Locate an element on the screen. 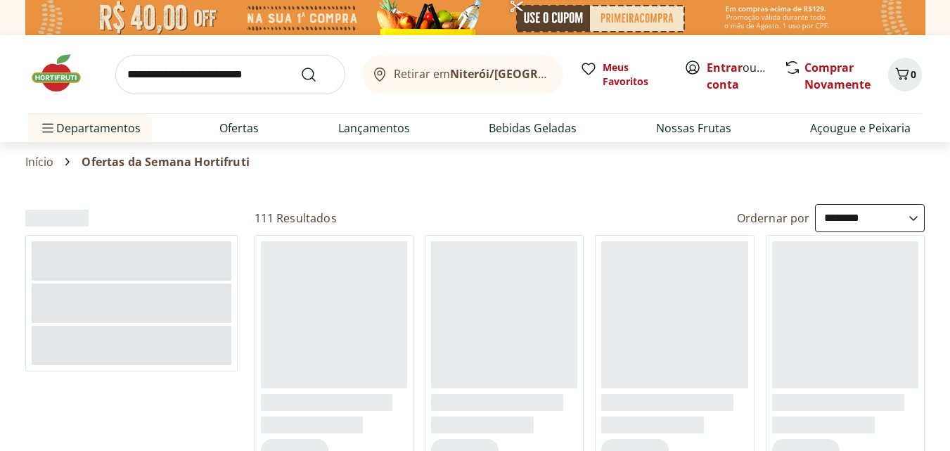  h2: 111 Resultados is located at coordinates (295, 218).